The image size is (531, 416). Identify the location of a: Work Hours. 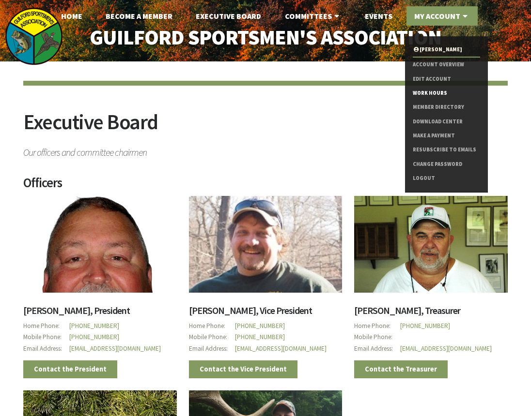
(446, 93).